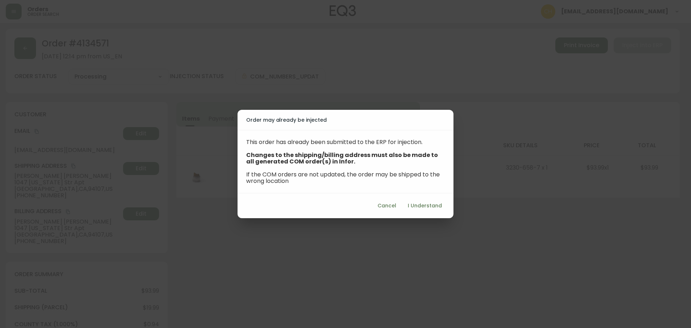  Describe the element at coordinates (346, 162) in the screenshot. I see `p: This order has already been submitted to the ERP for injection. If the COM orders are not updated...` at that location.